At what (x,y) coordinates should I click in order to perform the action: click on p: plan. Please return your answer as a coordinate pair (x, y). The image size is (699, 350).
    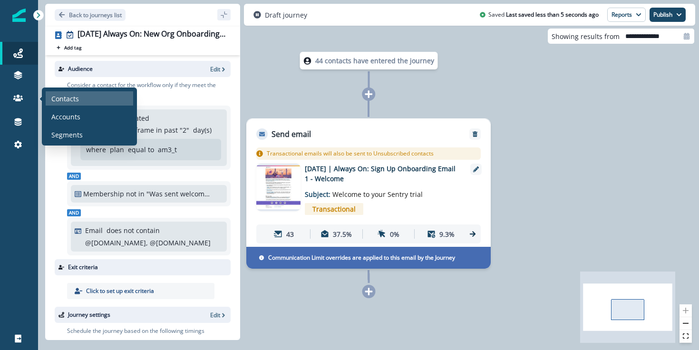
    Looking at the image, I should click on (117, 149).